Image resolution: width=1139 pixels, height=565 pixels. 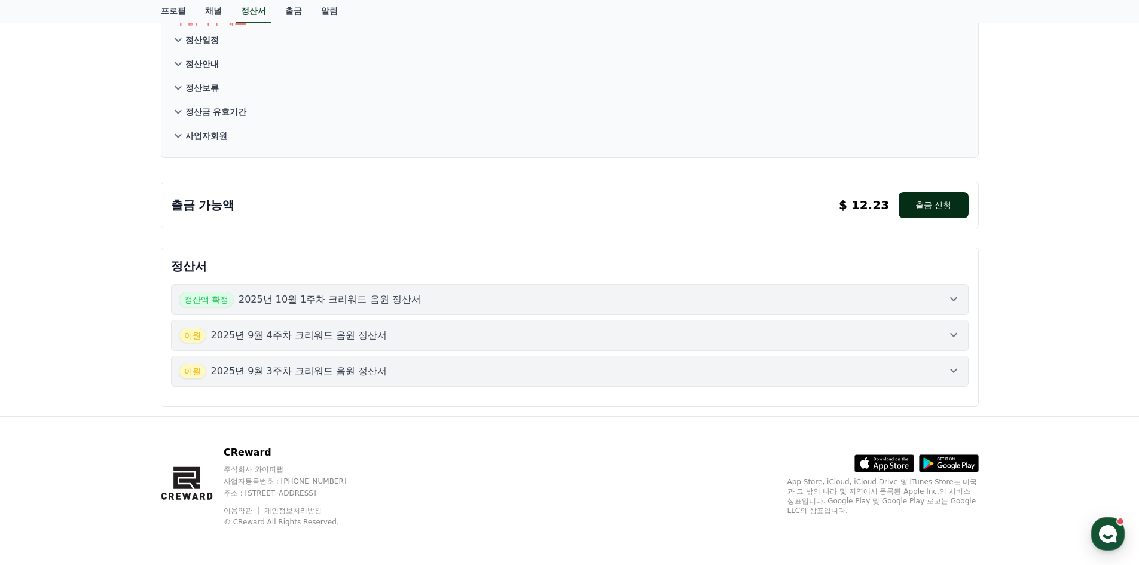 What do you see at coordinates (297, 469) in the screenshot?
I see `p: 주식회사 와이피랩` at bounding box center [297, 469].